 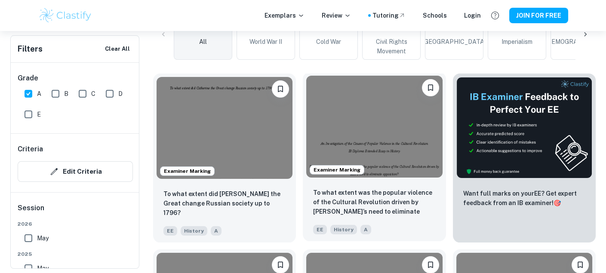 I want to click on a: Tutoring, so click(x=389, y=15).